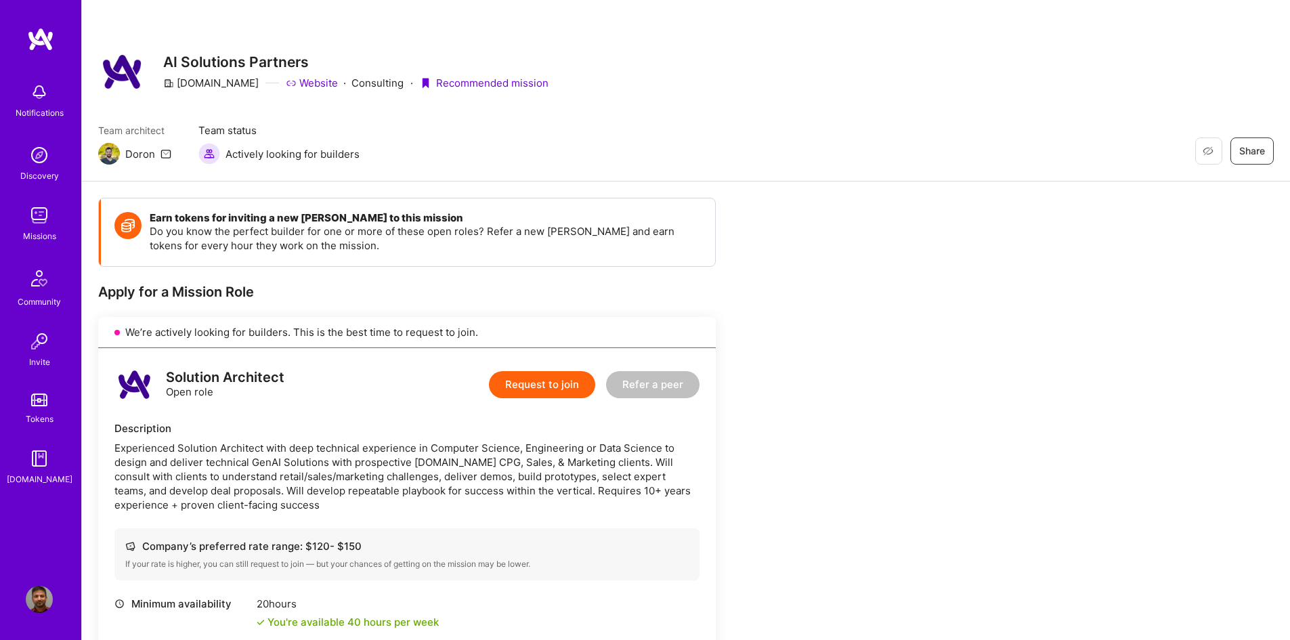 This screenshot has width=1290, height=640. I want to click on div: Invite, so click(39, 362).